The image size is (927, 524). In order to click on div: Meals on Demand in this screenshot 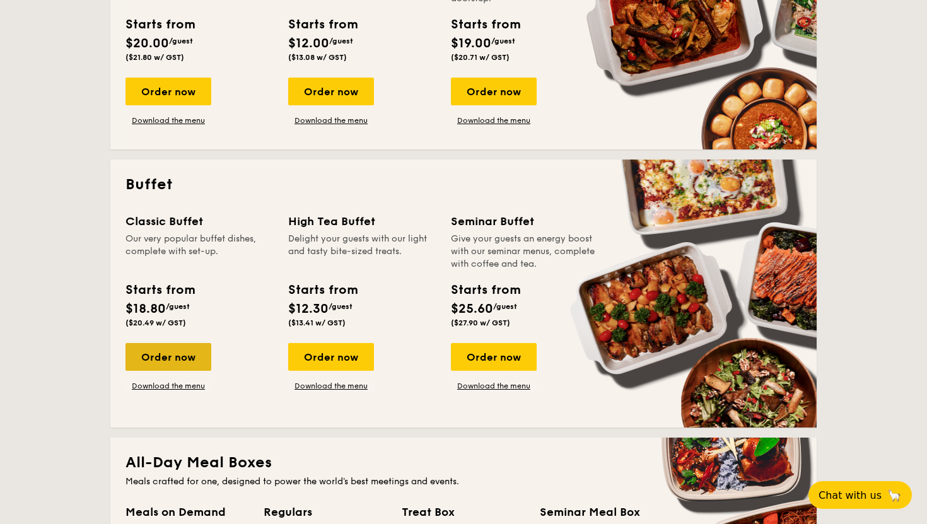, I will do `click(187, 512)`.